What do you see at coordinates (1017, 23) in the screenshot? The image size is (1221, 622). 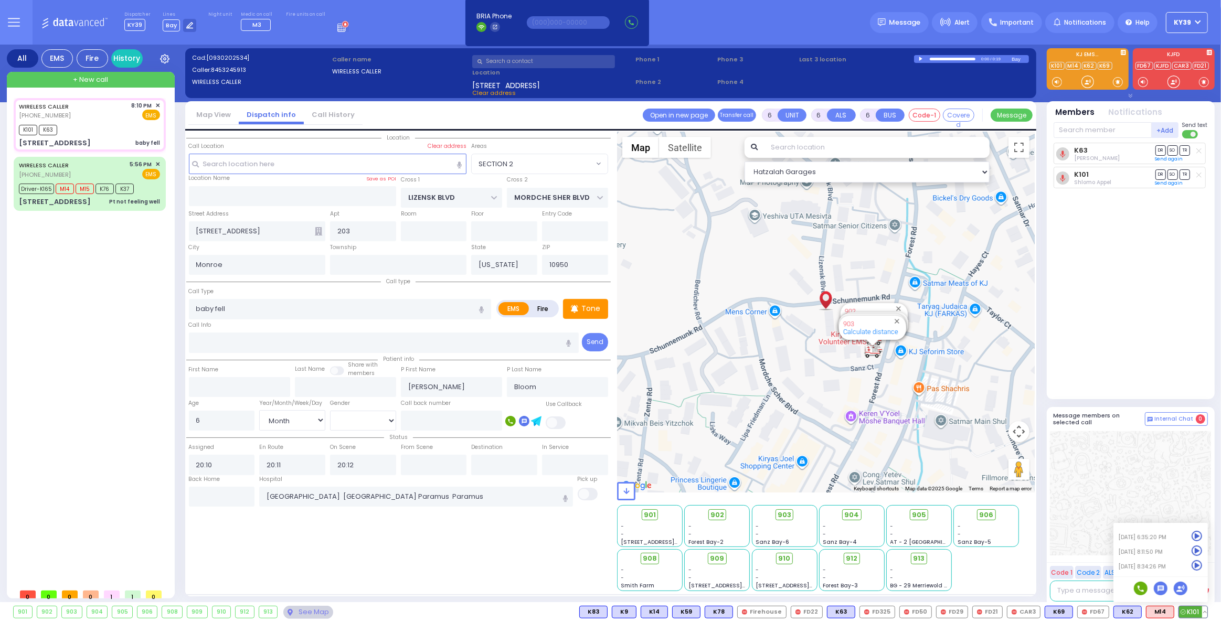 I see `span: Important` at bounding box center [1017, 23].